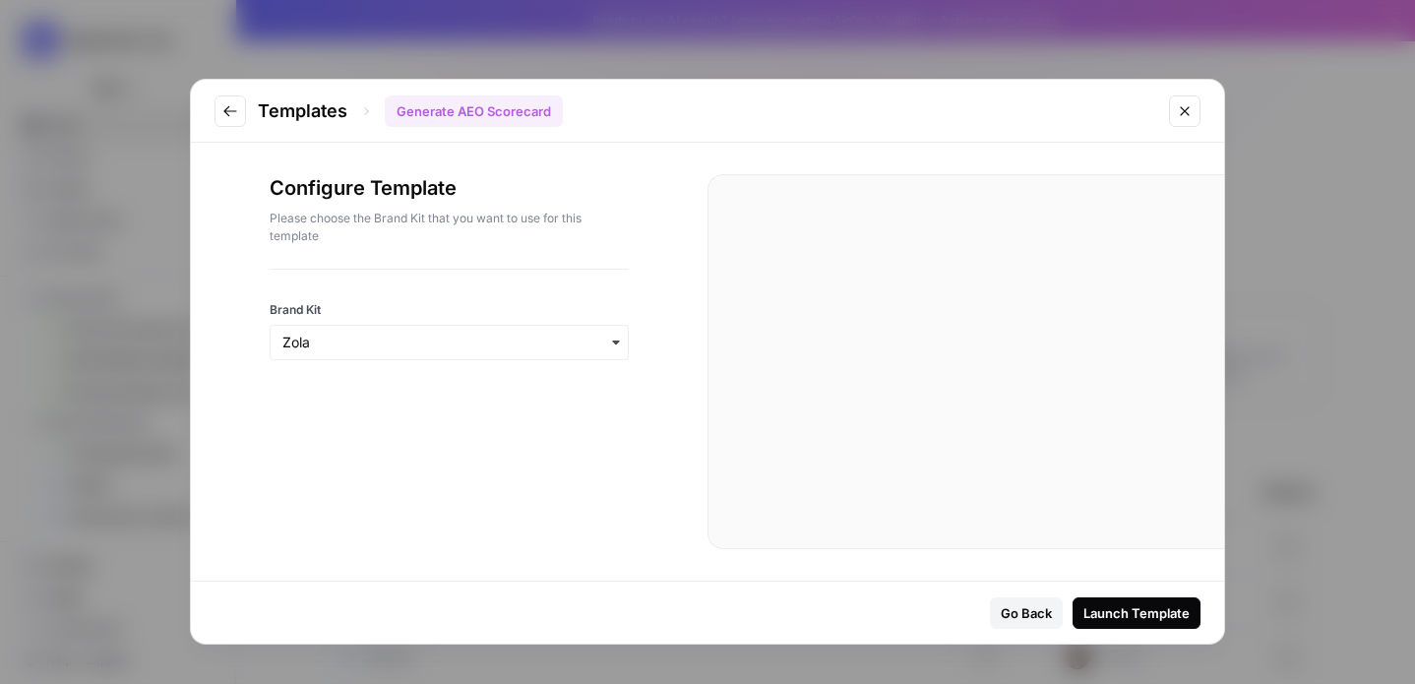 Image resolution: width=1415 pixels, height=684 pixels. Describe the element at coordinates (410, 111) in the screenshot. I see `div: Templates` at that location.